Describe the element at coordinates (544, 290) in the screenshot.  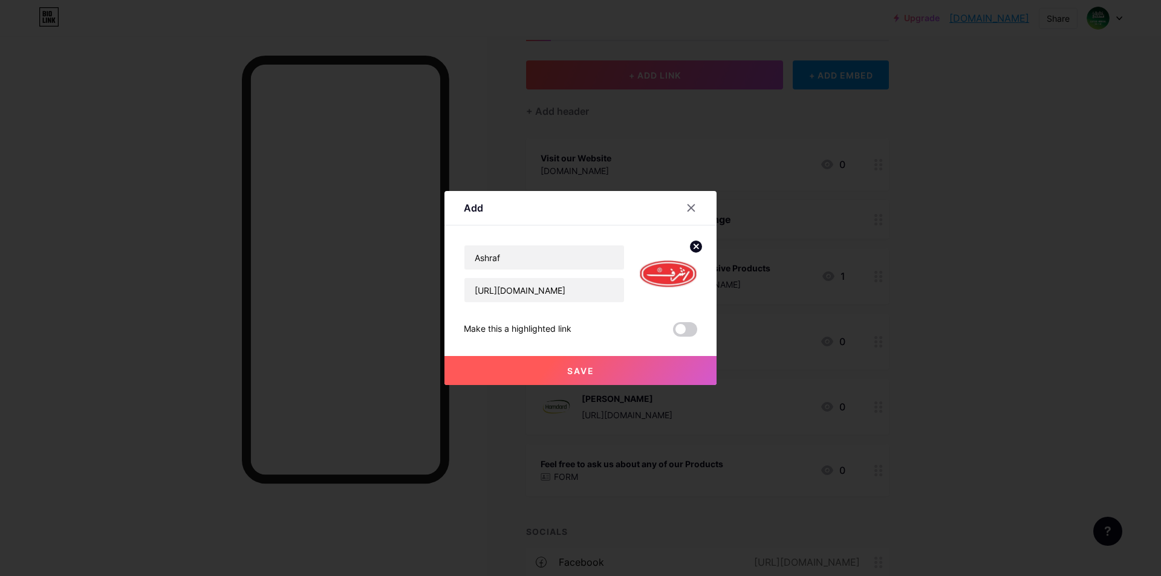
I see `input: URL` at that location.